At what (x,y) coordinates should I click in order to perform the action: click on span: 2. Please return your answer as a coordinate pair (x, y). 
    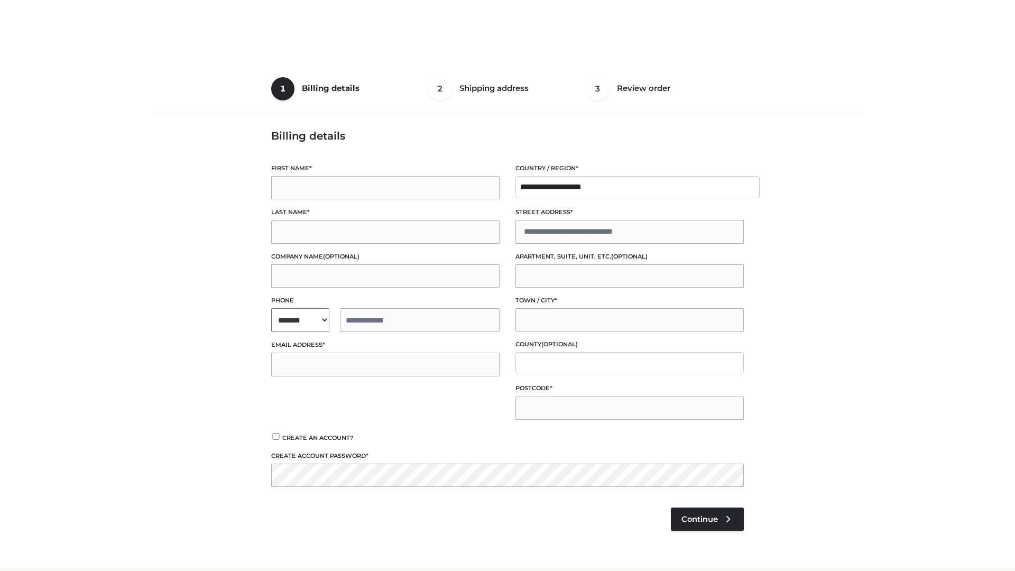
    Looking at the image, I should click on (440, 89).